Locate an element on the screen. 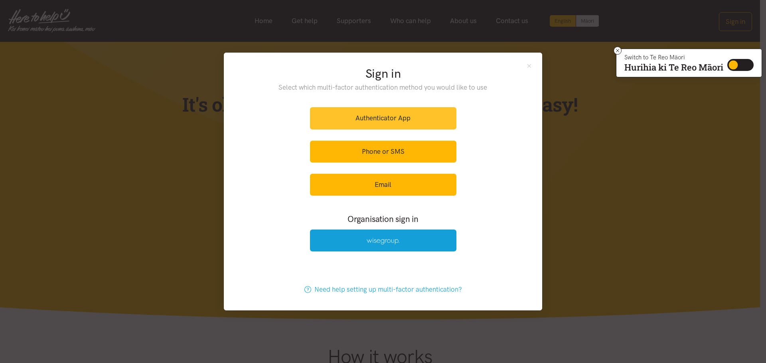 This screenshot has width=766, height=363. button: Close is located at coordinates (529, 65).